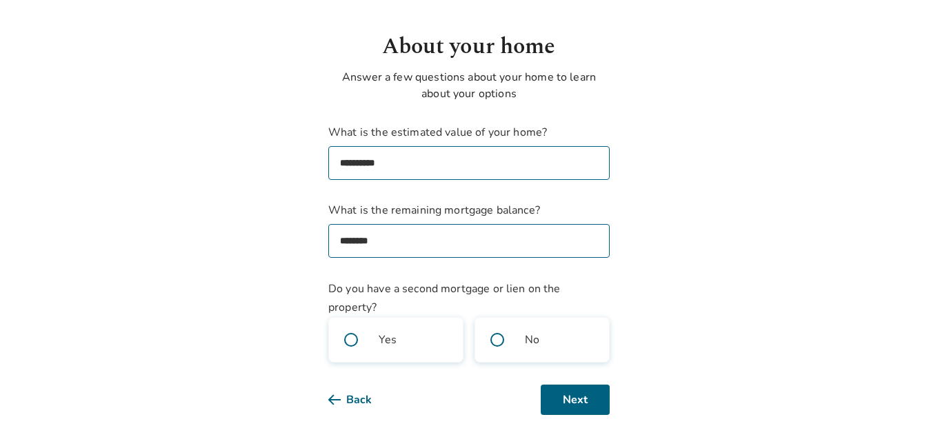 This screenshot has width=938, height=448. Describe the element at coordinates (469, 210) in the screenshot. I see `span: What is the remaining mortgage balance?` at that location.